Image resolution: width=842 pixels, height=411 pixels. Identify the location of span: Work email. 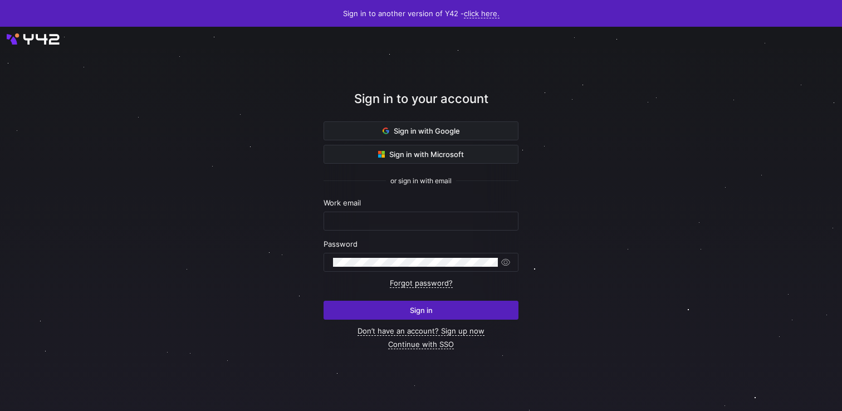
(342, 203).